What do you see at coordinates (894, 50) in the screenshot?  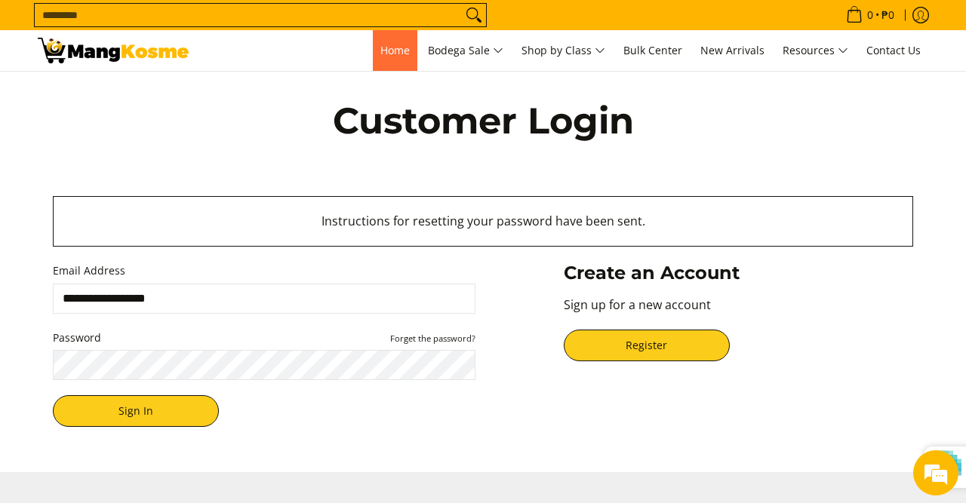 I see `span: Contact Us` at bounding box center [894, 50].